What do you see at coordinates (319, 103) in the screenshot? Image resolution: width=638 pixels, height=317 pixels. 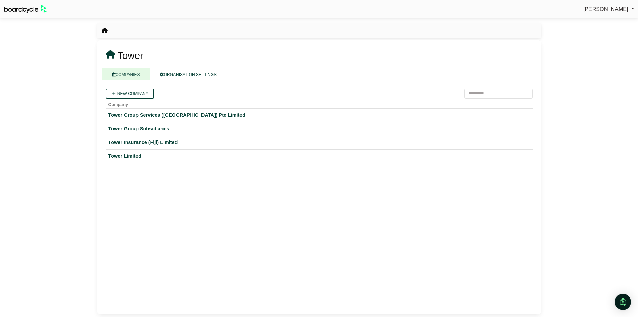 I see `th: Company` at bounding box center [319, 103].